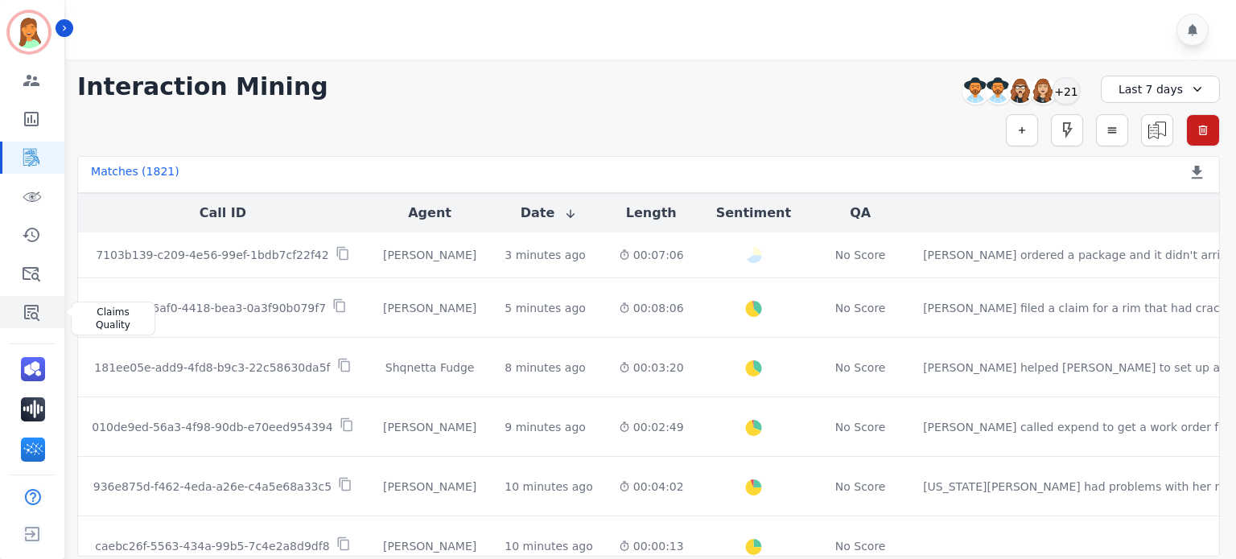 The height and width of the screenshot is (559, 1236). What do you see at coordinates (1066, 91) in the screenshot?
I see `div: +21` at bounding box center [1066, 91].